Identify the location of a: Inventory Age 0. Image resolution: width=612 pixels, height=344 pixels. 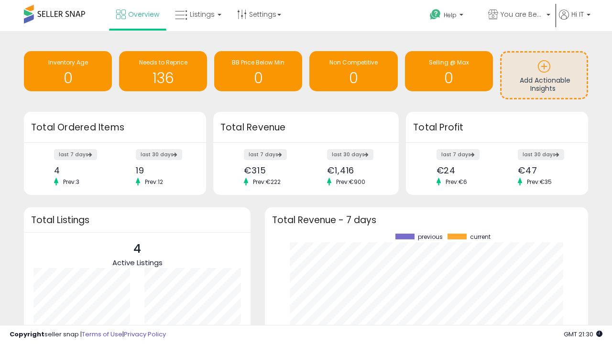
(68, 71).